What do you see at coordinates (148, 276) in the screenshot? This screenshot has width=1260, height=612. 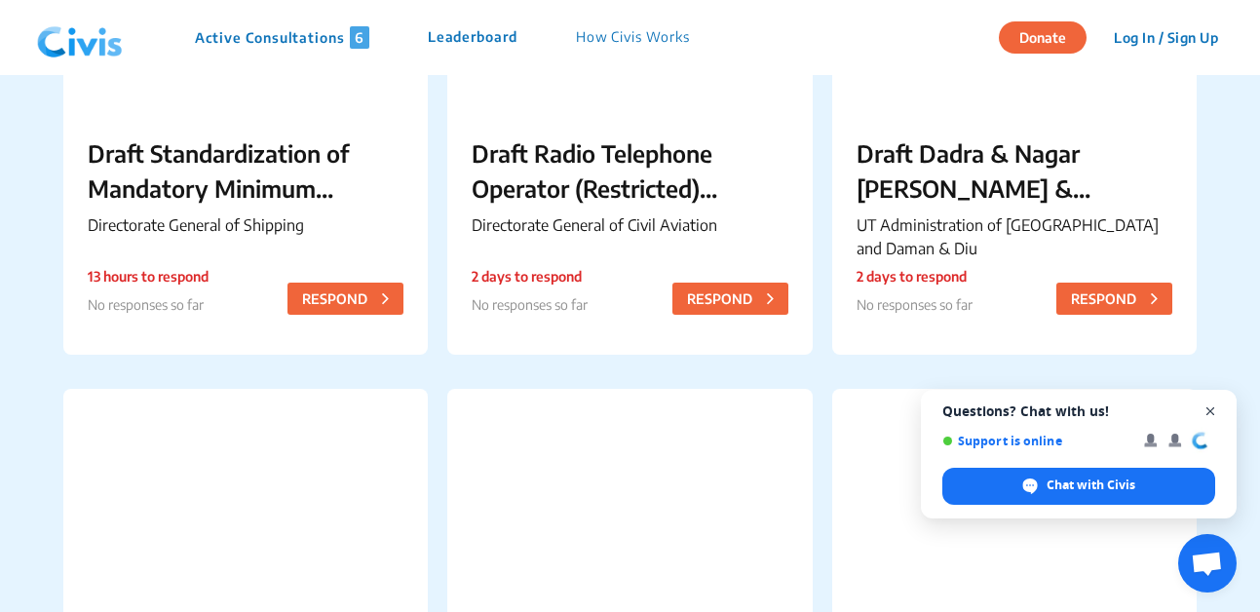 I see `p: 13 hours to respond` at bounding box center [148, 276].